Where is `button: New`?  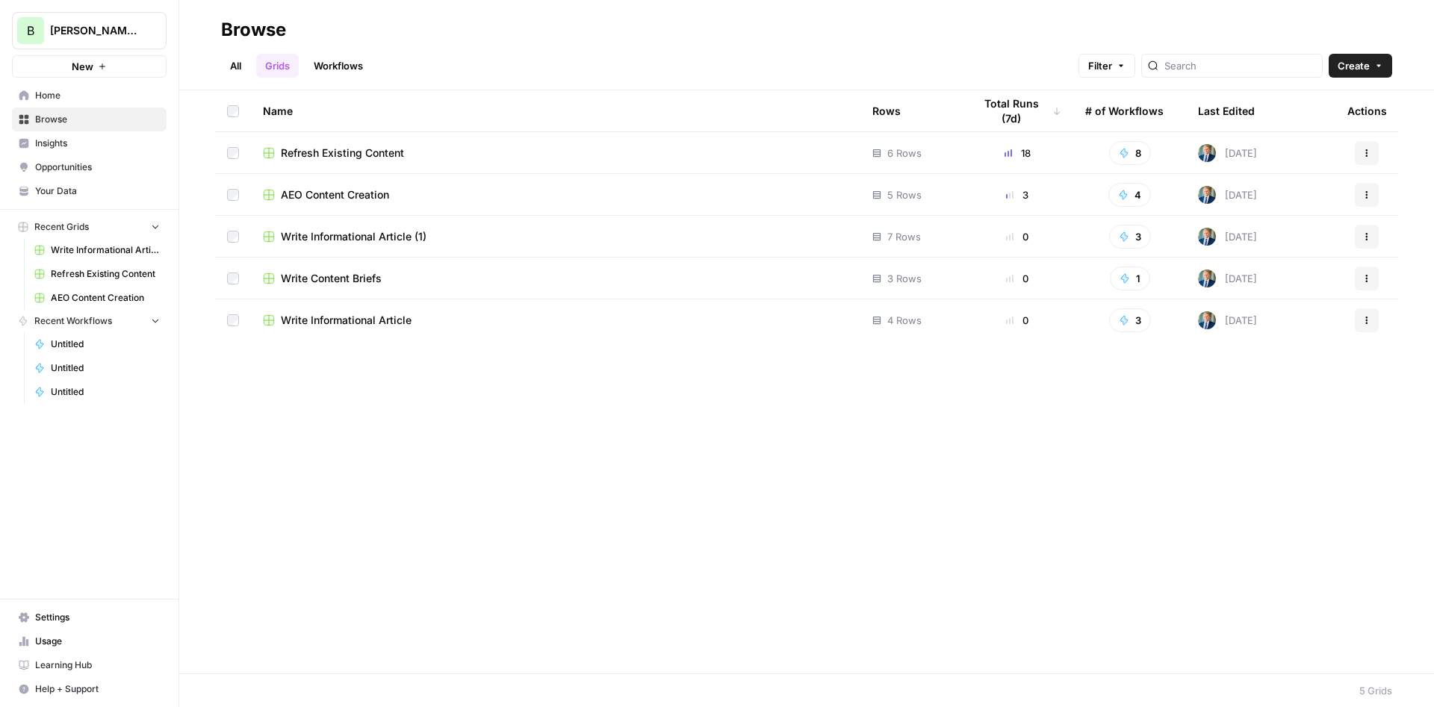
button: New is located at coordinates (89, 66).